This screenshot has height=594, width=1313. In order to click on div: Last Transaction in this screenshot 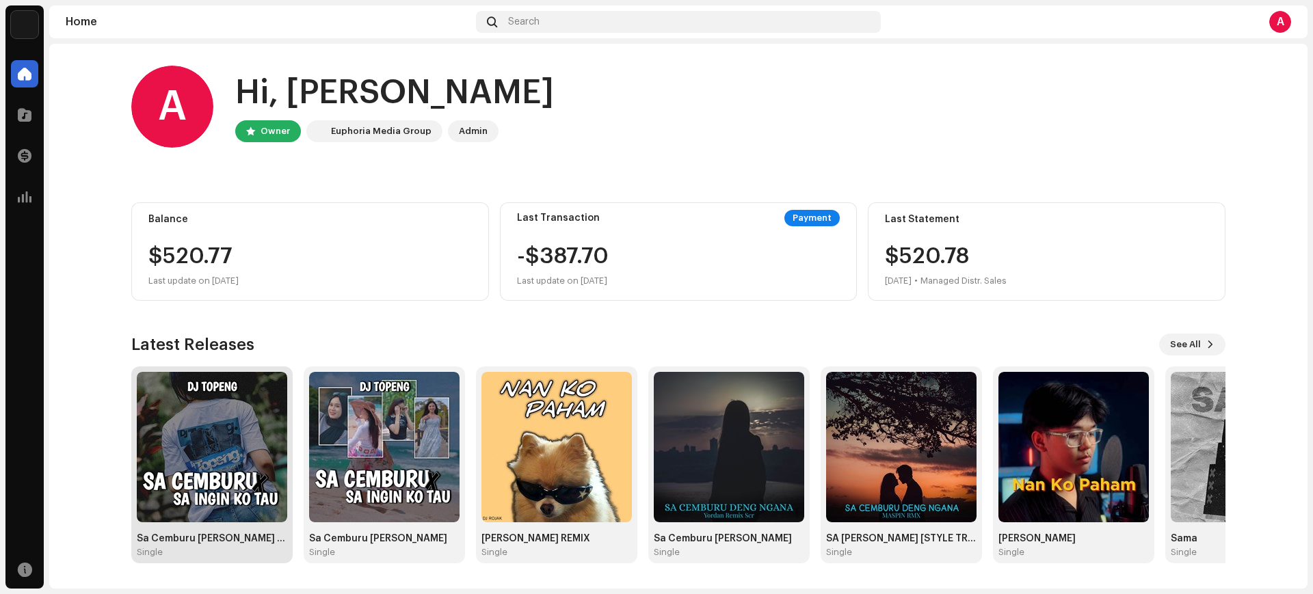, I will do `click(558, 218)`.